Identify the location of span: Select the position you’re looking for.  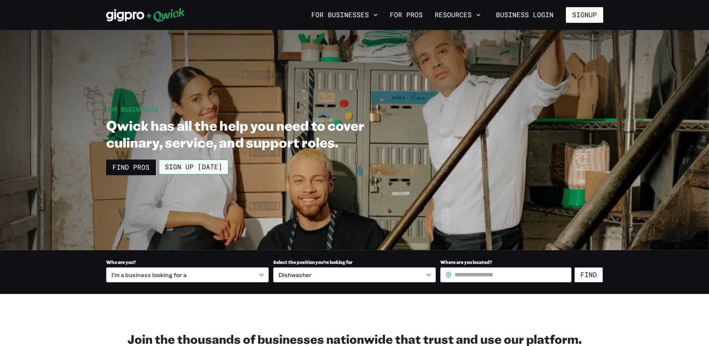
(313, 262).